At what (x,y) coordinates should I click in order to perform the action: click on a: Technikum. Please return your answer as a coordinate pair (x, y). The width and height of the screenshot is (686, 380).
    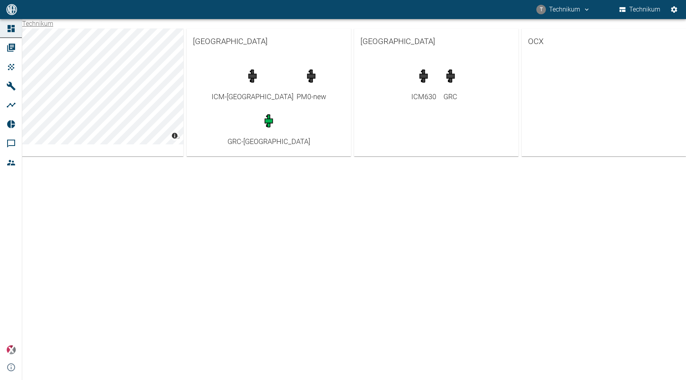
    Looking at the image, I should click on (38, 23).